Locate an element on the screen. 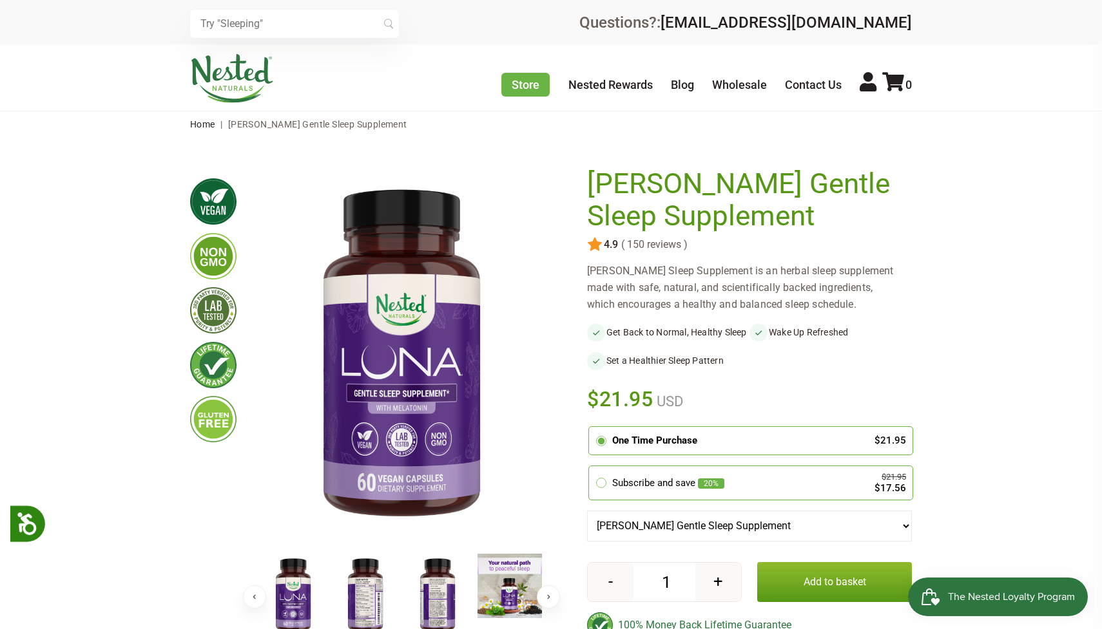 Image resolution: width=1102 pixels, height=629 pixels. span: USD is located at coordinates (668, 401).